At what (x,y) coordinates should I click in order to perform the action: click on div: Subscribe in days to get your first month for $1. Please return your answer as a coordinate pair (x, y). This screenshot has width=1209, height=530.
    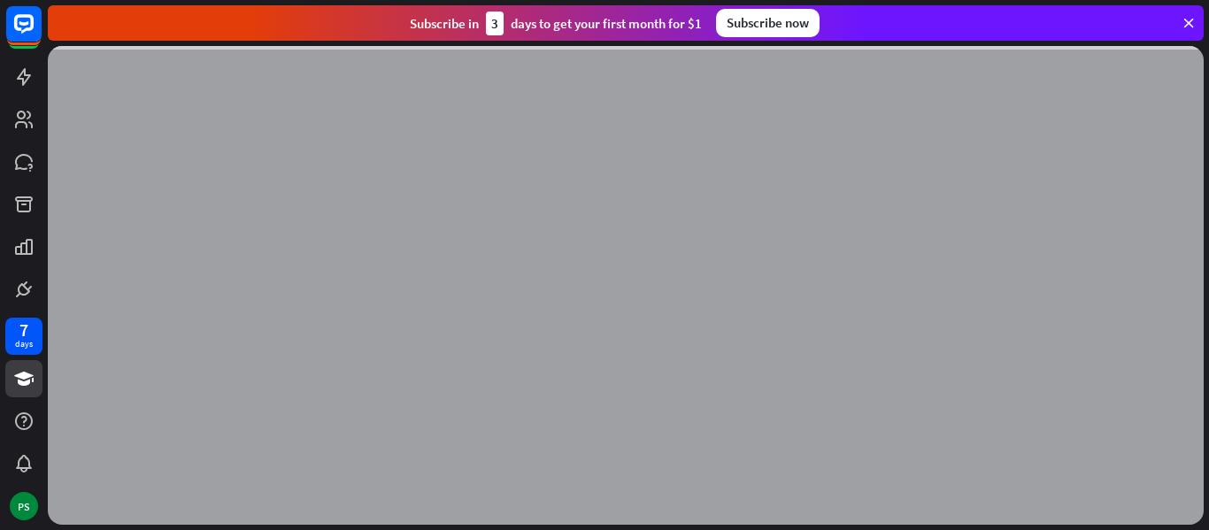
    Looking at the image, I should click on (556, 23).